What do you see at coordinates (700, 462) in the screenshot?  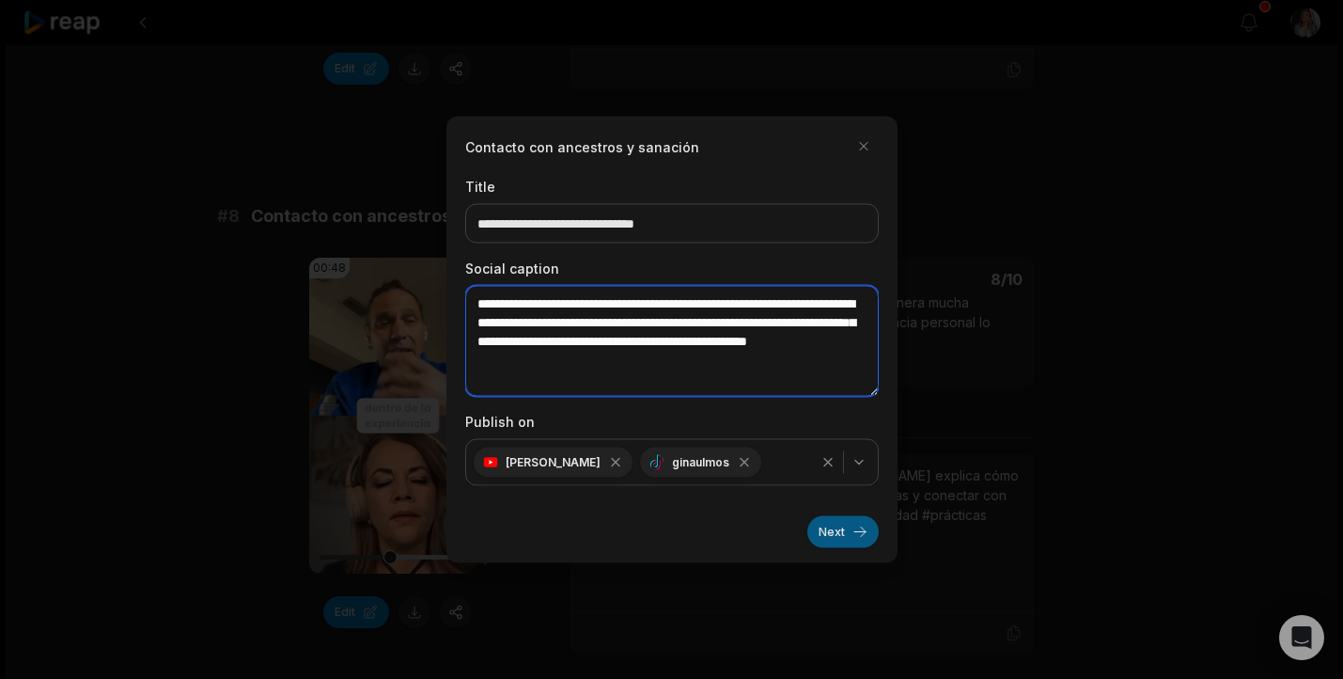 I see `div: ginaulmos` at bounding box center [700, 462].